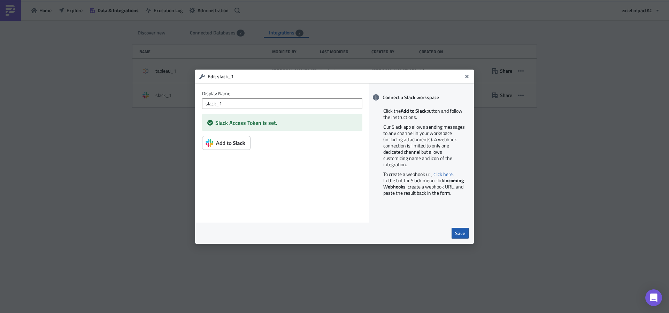  What do you see at coordinates (425, 146) in the screenshot?
I see `p: Our Slack app allows sending messages to any channel in your workspace (including attachments). A...` at bounding box center [425, 146].